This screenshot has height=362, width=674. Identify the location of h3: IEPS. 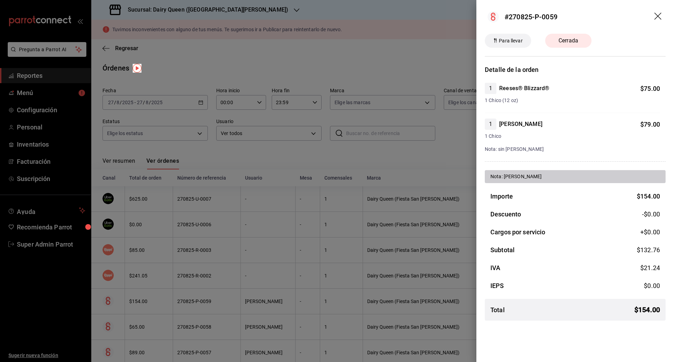
(497, 286).